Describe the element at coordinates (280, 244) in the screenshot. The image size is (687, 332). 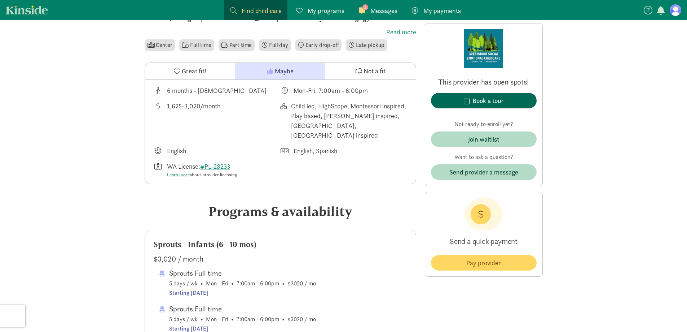
I see `div: Sprouts - Infants (6 - 10 mos)` at that location.